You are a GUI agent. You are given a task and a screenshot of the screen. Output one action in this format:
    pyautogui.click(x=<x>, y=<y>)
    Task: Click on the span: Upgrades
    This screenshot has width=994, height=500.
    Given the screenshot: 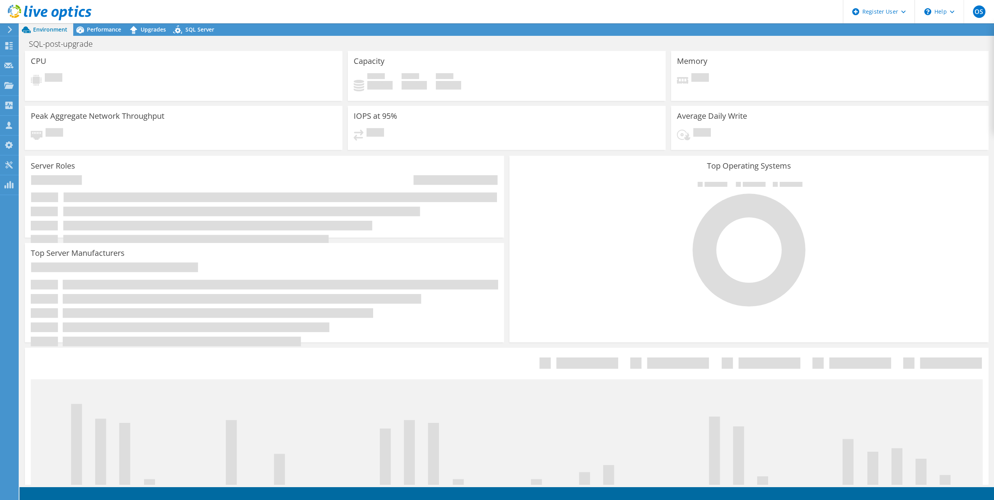 What is the action you would take?
    pyautogui.click(x=153, y=29)
    